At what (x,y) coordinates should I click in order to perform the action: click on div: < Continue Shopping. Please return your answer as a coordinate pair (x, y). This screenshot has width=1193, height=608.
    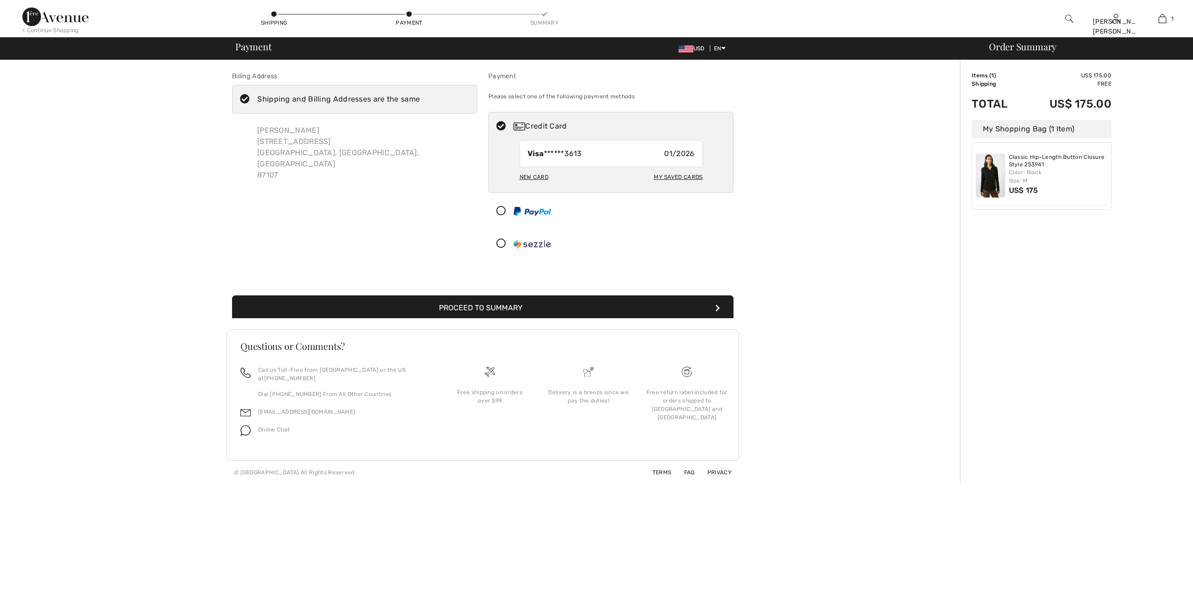
    Looking at the image, I should click on (50, 30).